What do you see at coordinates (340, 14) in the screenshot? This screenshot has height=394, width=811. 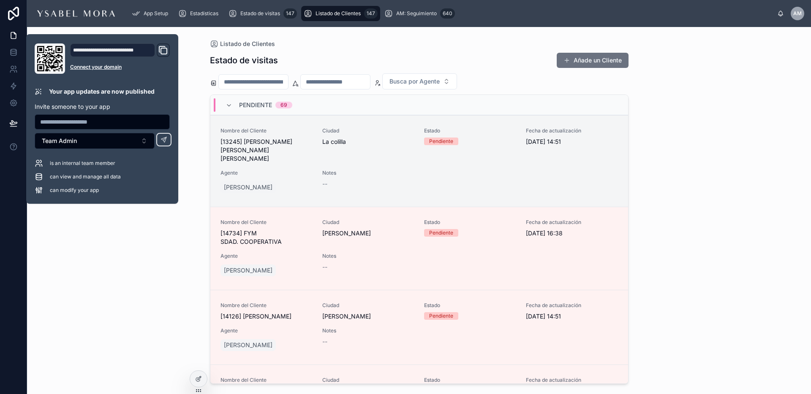 I see `a: Listado de Clientes147` at bounding box center [340, 14].